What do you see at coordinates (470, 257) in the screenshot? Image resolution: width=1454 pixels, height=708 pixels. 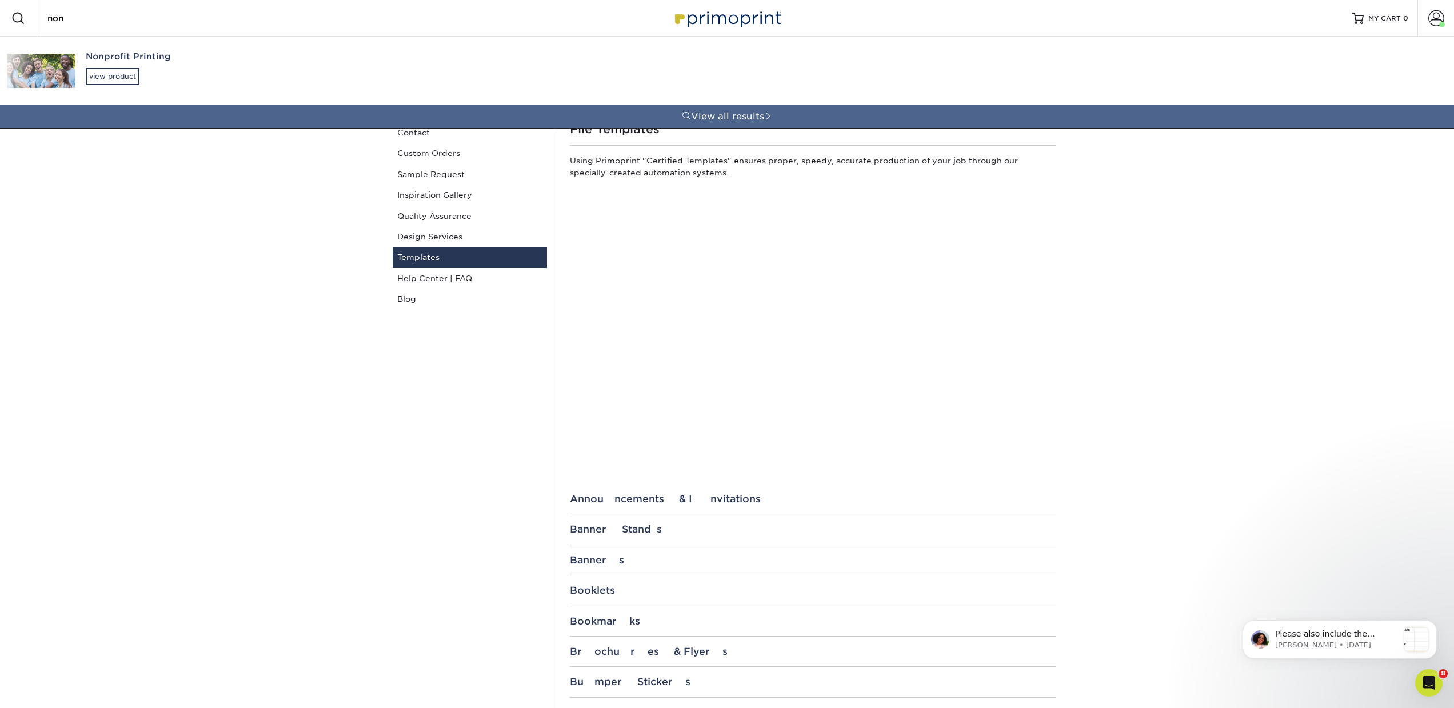 I see `a: Templates` at bounding box center [470, 257].